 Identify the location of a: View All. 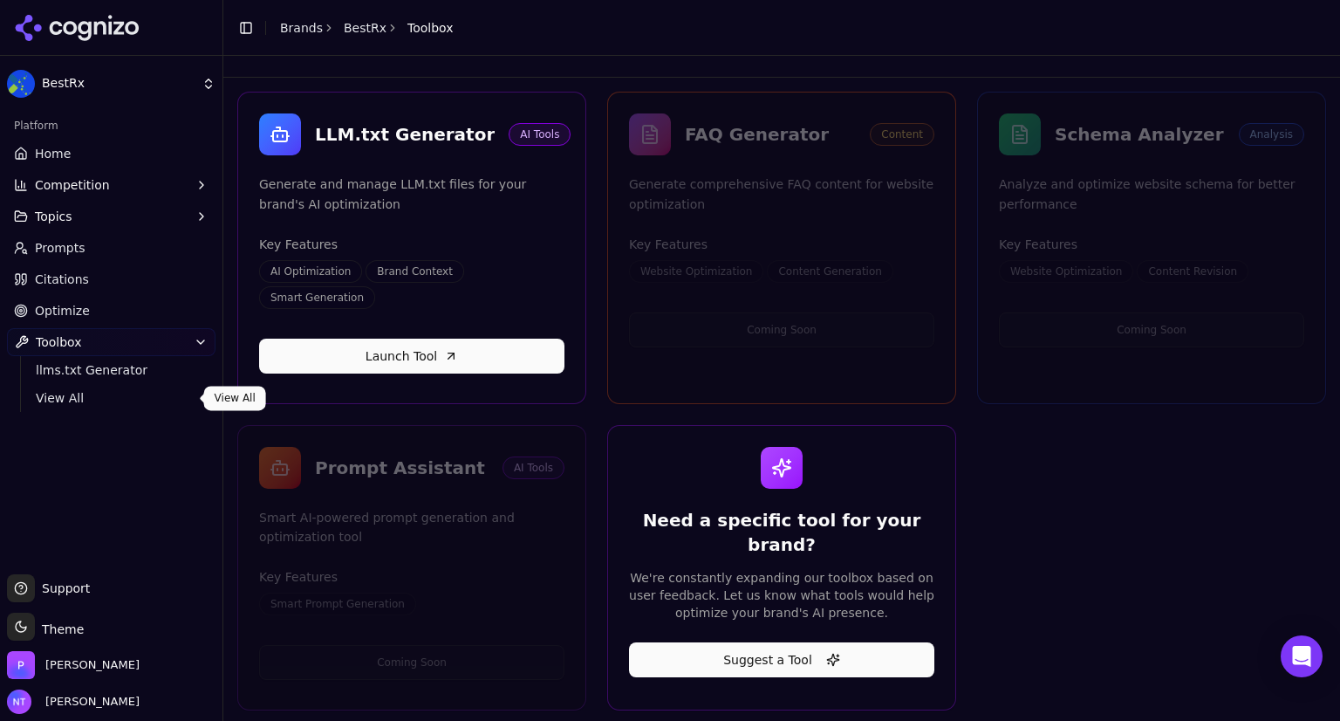
(112, 398).